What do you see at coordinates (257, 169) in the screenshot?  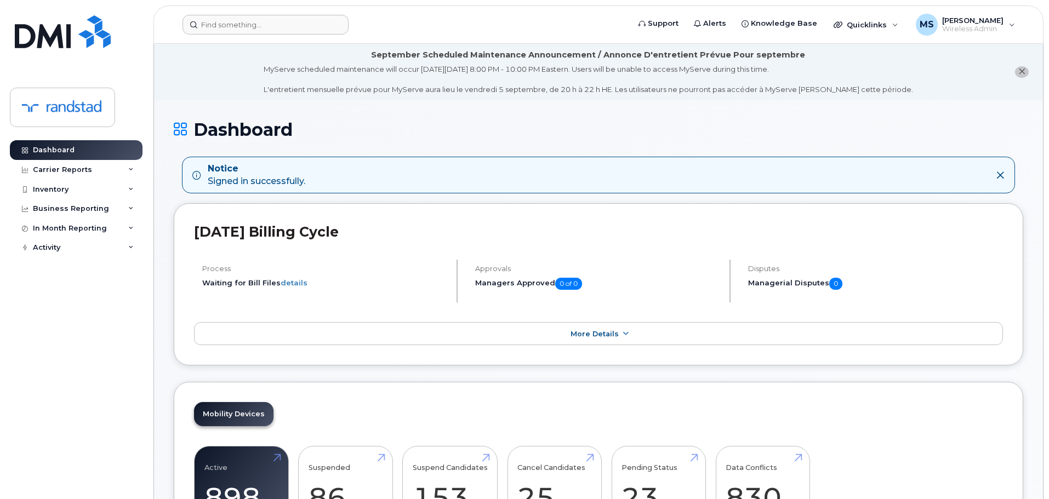 I see `strong: Notice` at bounding box center [257, 169].